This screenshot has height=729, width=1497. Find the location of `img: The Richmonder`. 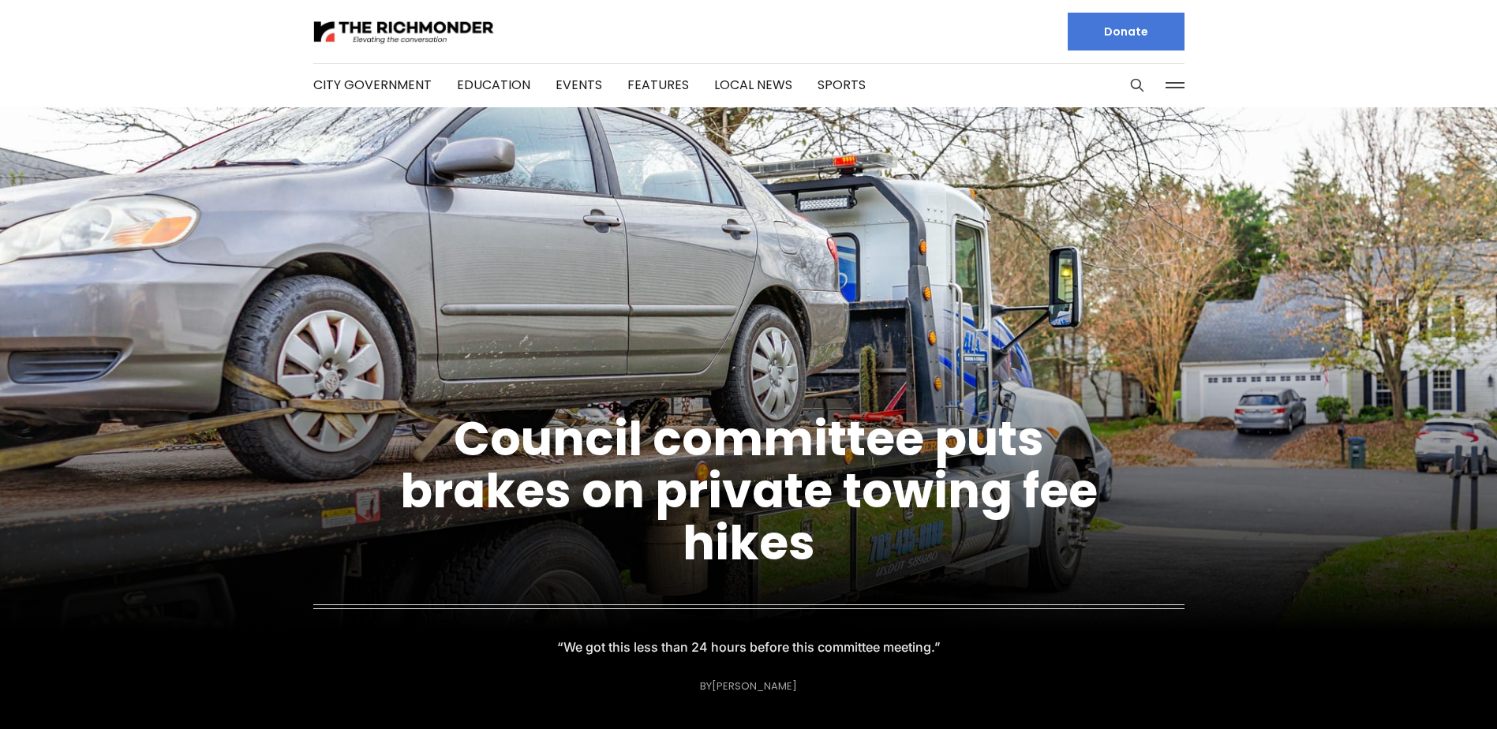

img: The Richmonder is located at coordinates (404, 32).